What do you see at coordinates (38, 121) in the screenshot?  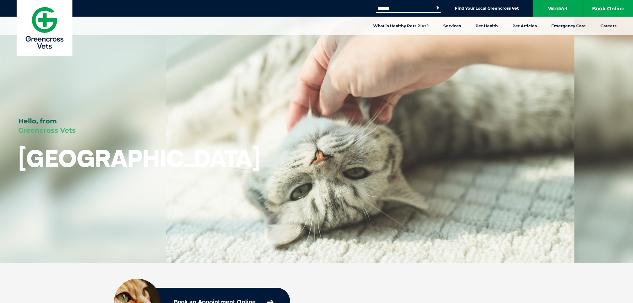 I see `span: Hello, from` at bounding box center [38, 121].